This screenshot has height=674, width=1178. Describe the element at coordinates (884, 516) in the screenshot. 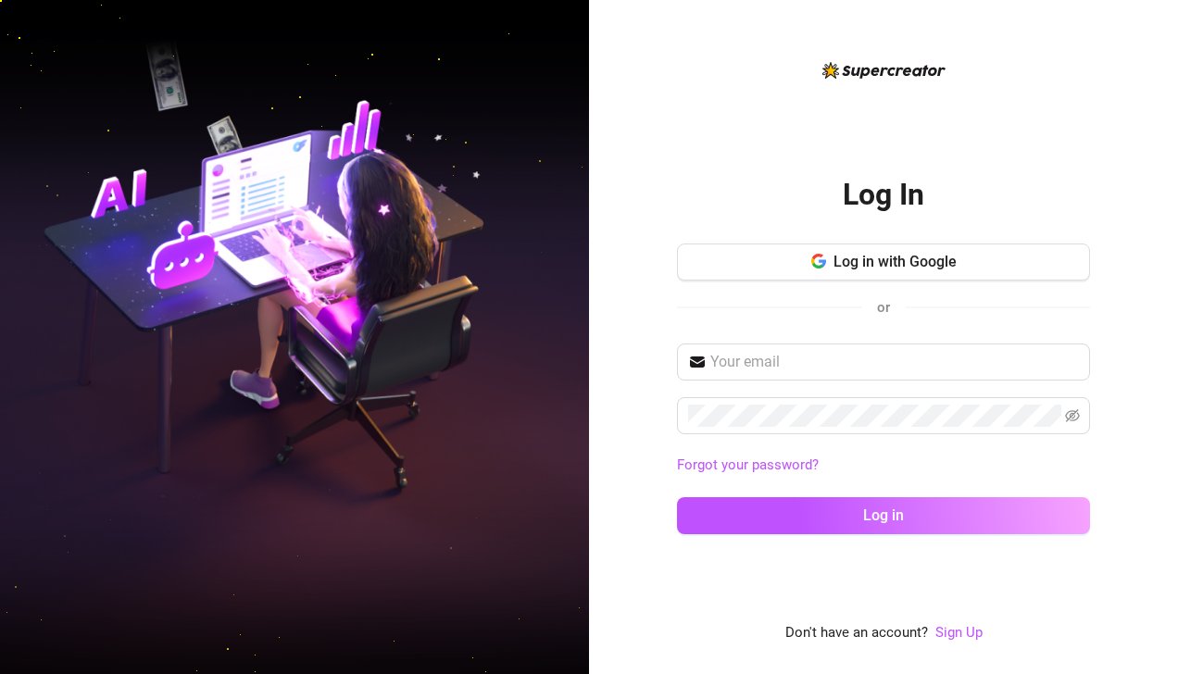

I see `button: Log in` at that location.